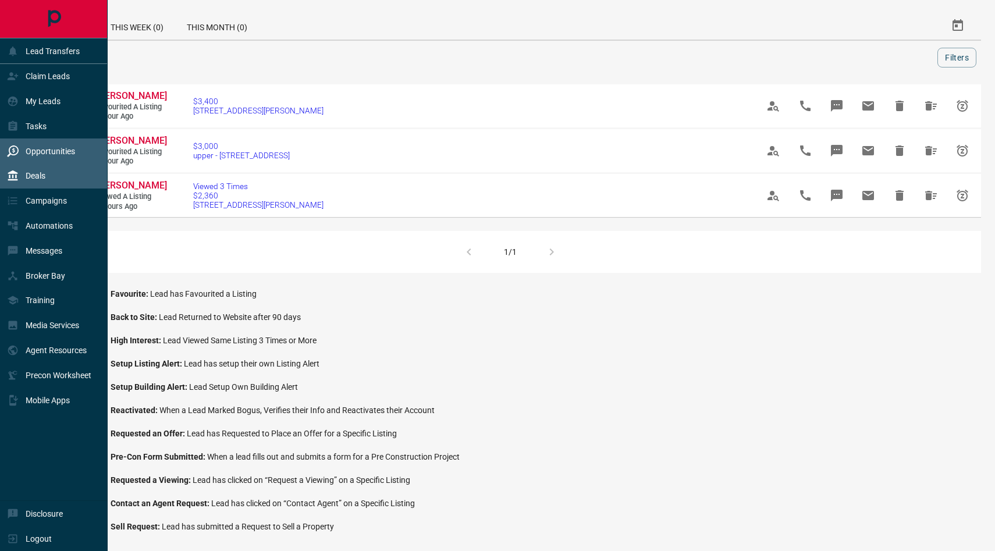  What do you see at coordinates (159, 457) in the screenshot?
I see `span: Pre-Con Form Submitted` at bounding box center [159, 457].